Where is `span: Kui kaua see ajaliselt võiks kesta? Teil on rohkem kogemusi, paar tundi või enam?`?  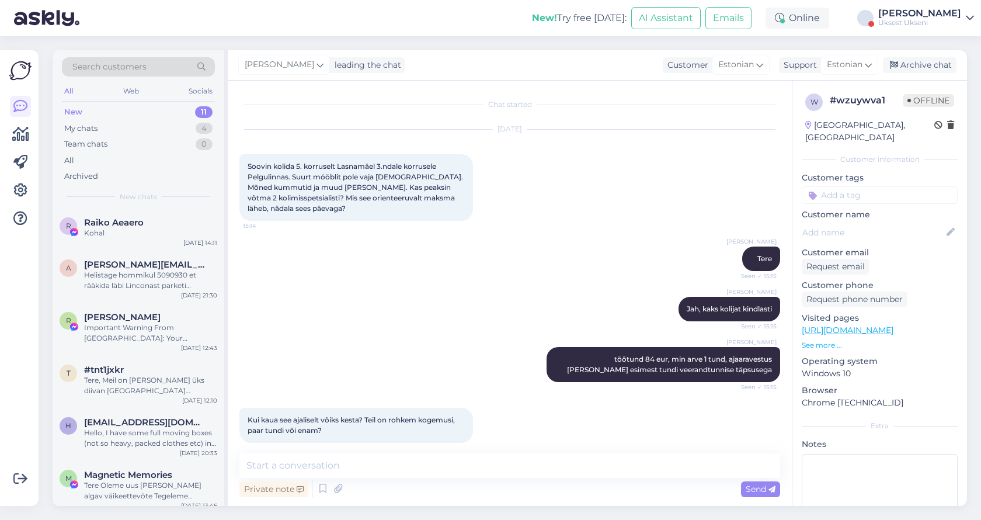
span: Kui kaua see ajaliselt võiks kesta? Teil on rohkem kogemusi, paar tundi või enam? is located at coordinates (352, 424).